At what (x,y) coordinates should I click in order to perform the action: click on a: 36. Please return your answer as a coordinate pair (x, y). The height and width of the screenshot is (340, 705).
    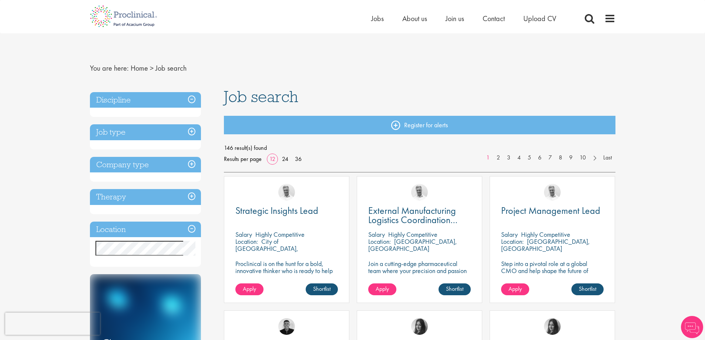
    Looking at the image, I should click on (298, 159).